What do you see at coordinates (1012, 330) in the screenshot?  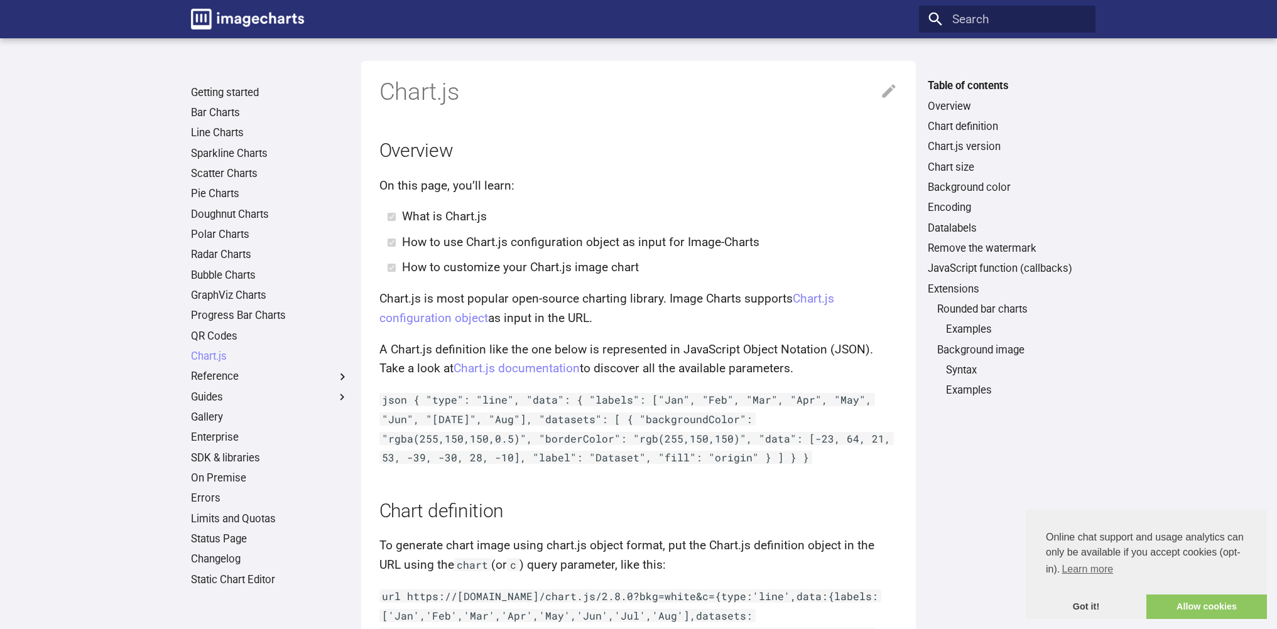 I see `nav: Rounded bar charts` at bounding box center [1012, 330].